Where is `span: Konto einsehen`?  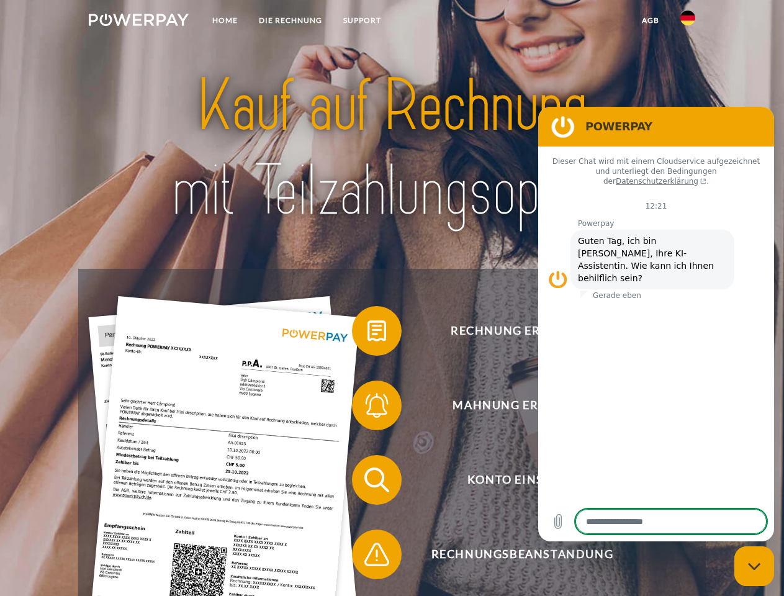 span: Konto einsehen is located at coordinates (522, 480).